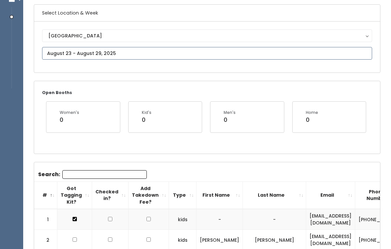  Describe the element at coordinates (69, 113) in the screenshot. I see `div: Women's` at that location.